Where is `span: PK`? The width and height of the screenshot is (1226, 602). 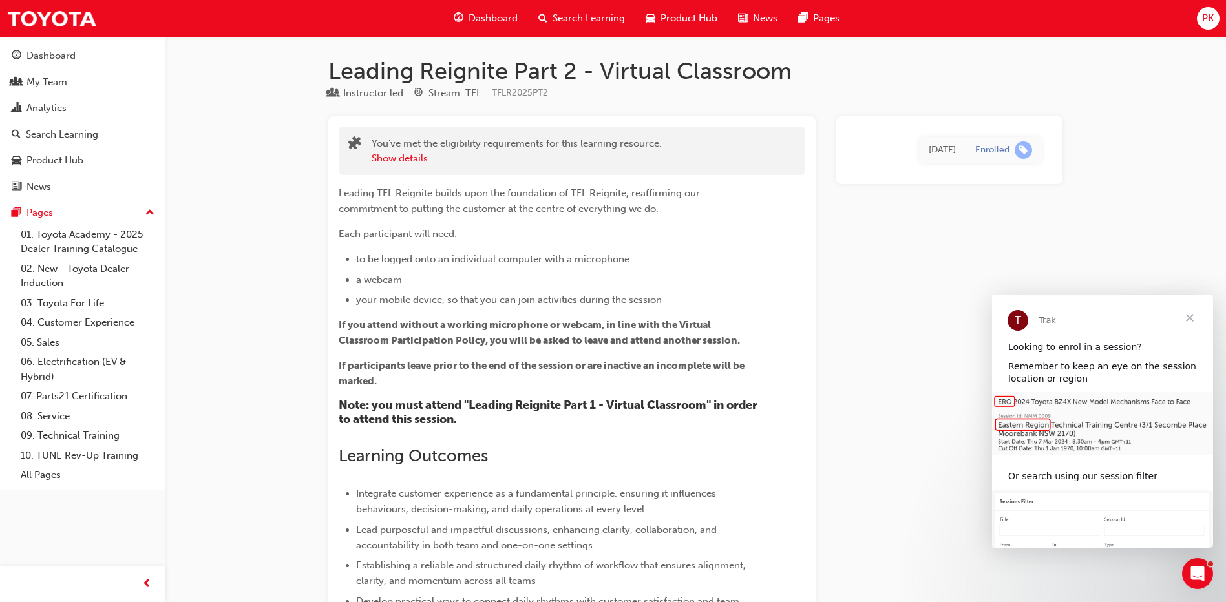 span: PK is located at coordinates (1208, 18).